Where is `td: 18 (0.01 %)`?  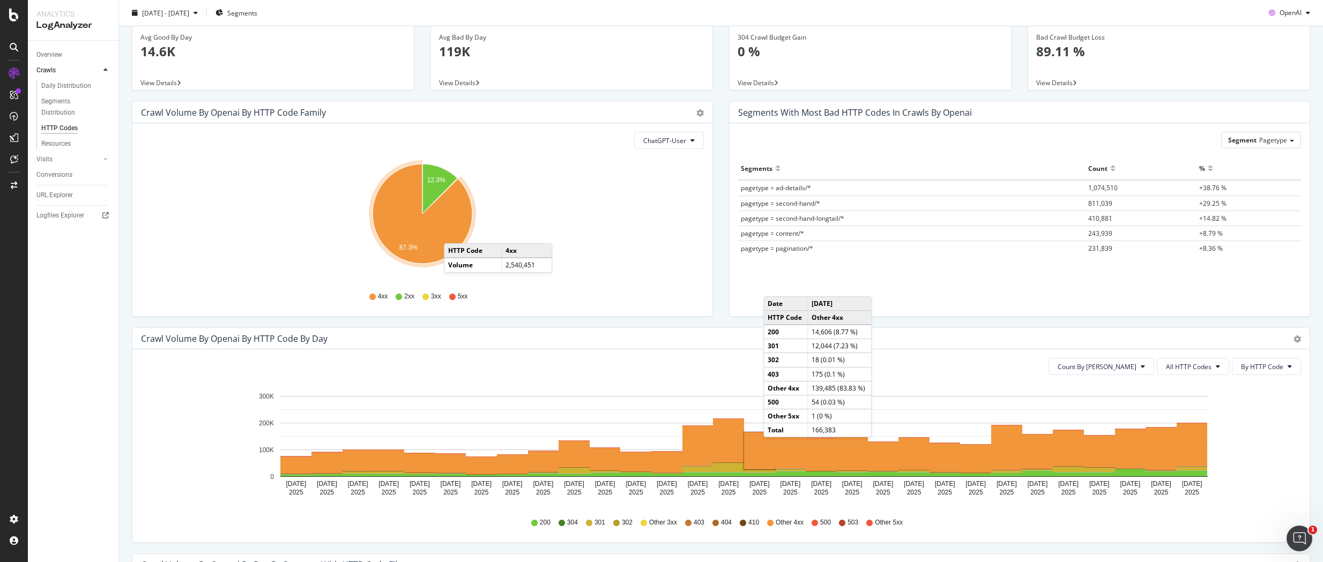 td: 18 (0.01 %) is located at coordinates (839, 360).